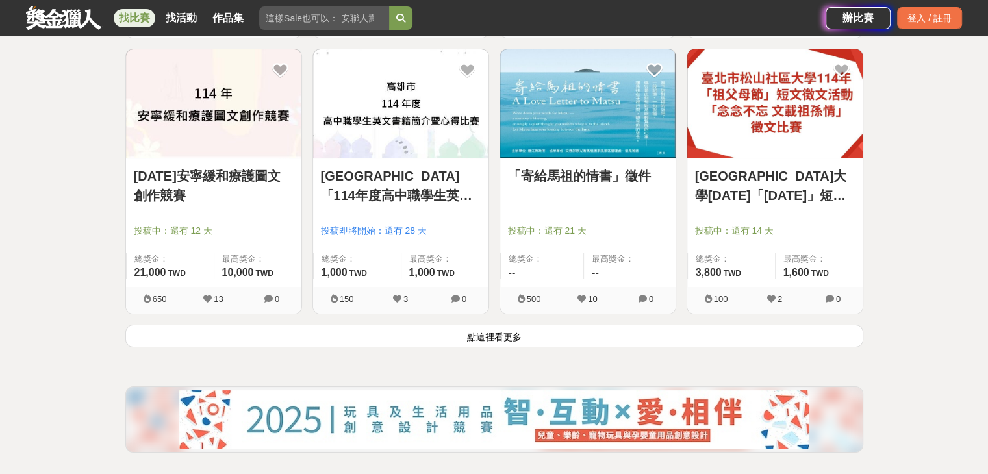  Describe the element at coordinates (858, 18) in the screenshot. I see `a: 辦比賽` at that location.